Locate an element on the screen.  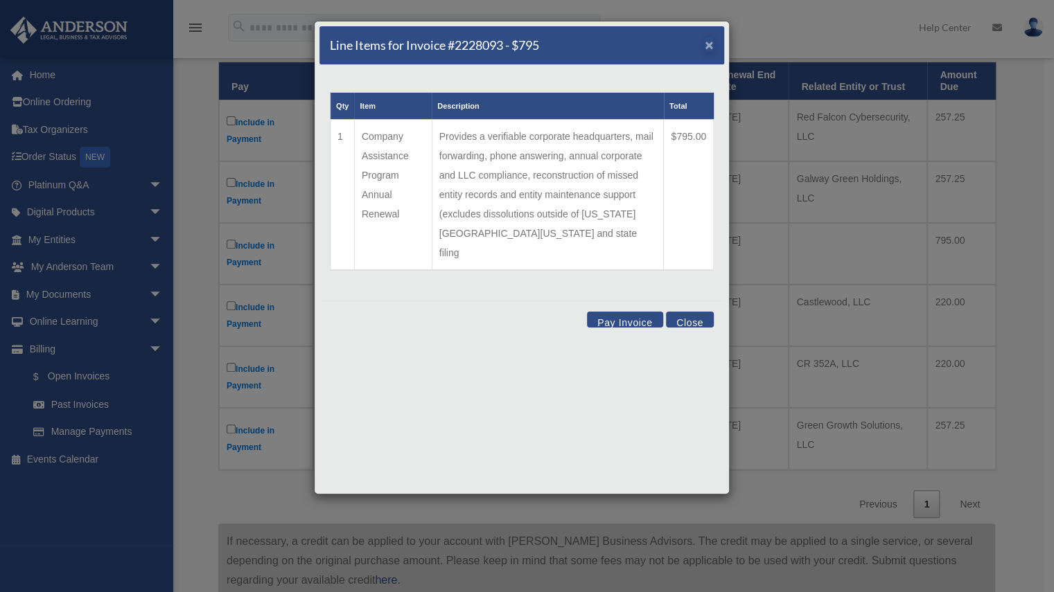
h5: Line Items for Invoice #2228093 - $795 is located at coordinates (434, 45).